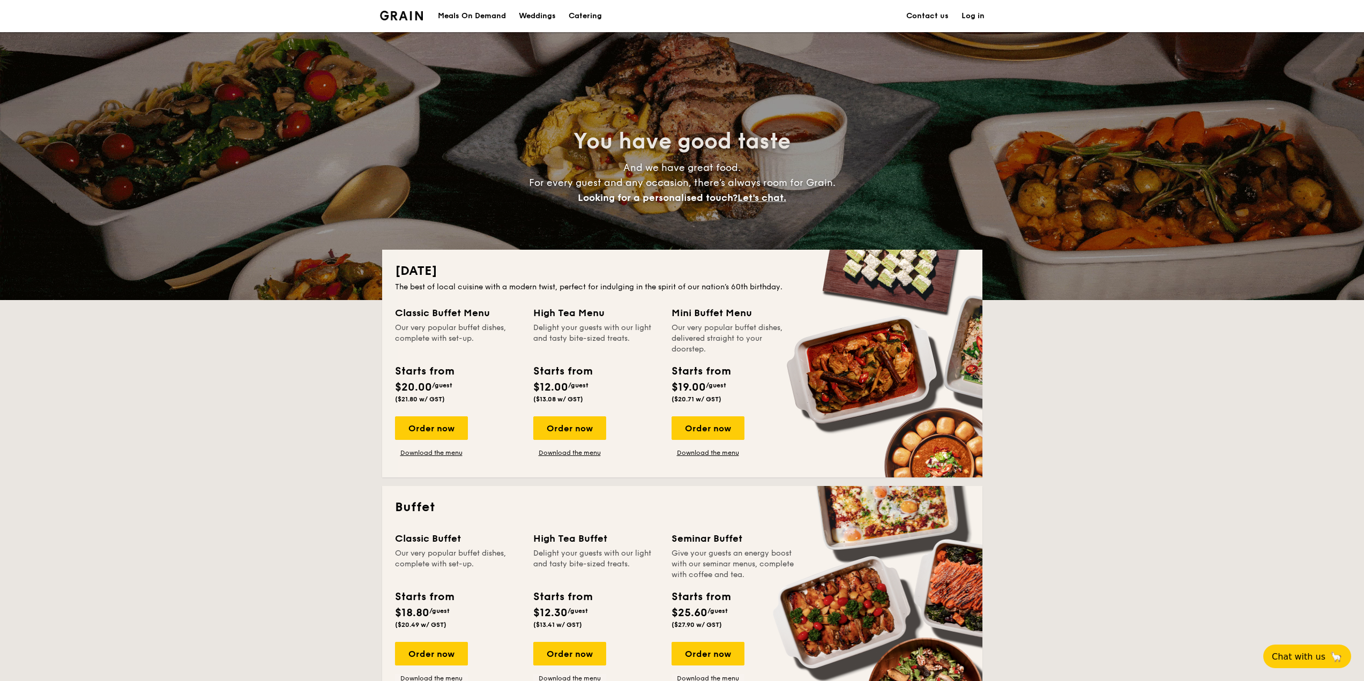  Describe the element at coordinates (596, 539) in the screenshot. I see `div: High Tea Buffet` at that location.